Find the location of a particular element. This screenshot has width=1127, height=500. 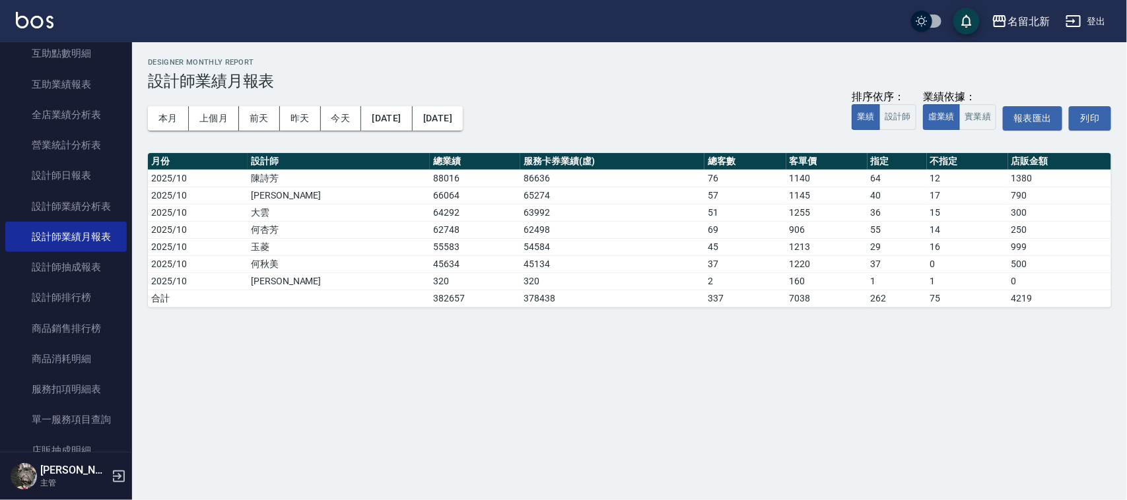

td: 51 is located at coordinates (745, 213).